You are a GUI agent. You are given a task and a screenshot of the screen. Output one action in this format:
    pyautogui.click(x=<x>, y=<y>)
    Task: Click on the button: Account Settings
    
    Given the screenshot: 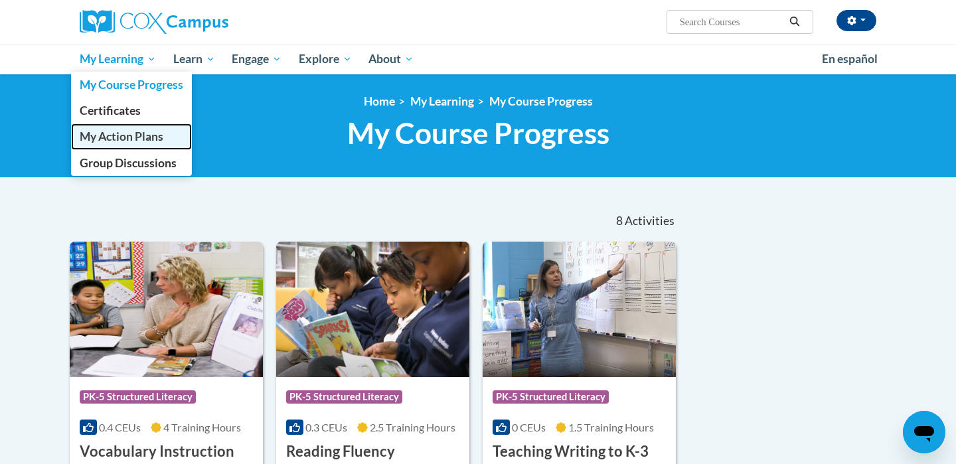 What is the action you would take?
    pyautogui.click(x=857, y=21)
    